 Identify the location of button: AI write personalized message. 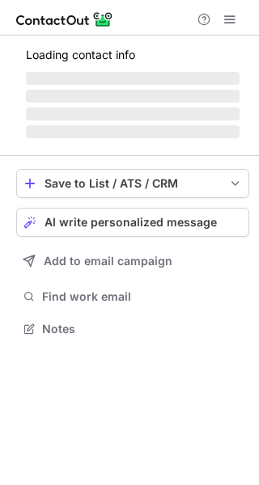
(133, 222).